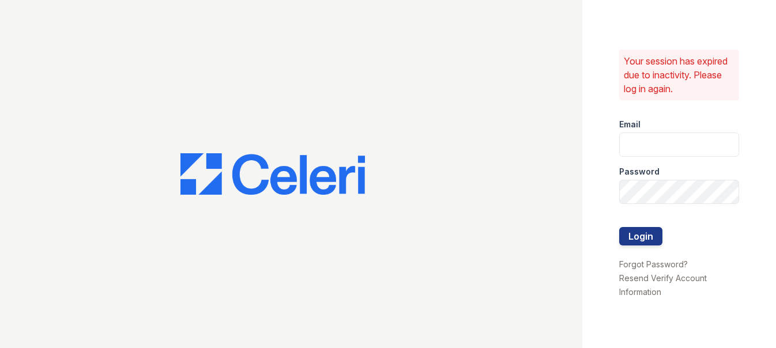 The image size is (776, 348). Describe the element at coordinates (663, 285) in the screenshot. I see `a: Resend Verify Account Information` at that location.